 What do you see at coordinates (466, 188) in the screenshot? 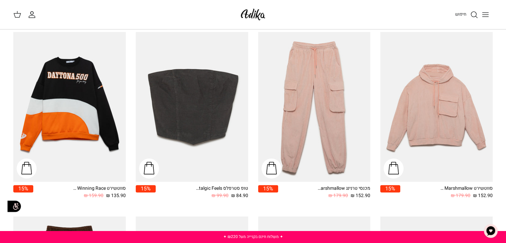
I see `div: סווטשירט Walking On Marshmallow` at bounding box center [466, 188].